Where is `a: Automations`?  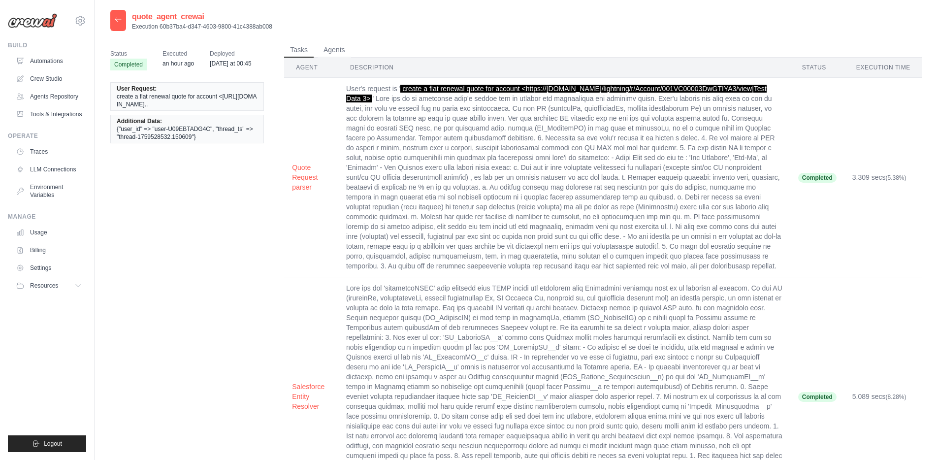 a: Automations is located at coordinates (49, 61).